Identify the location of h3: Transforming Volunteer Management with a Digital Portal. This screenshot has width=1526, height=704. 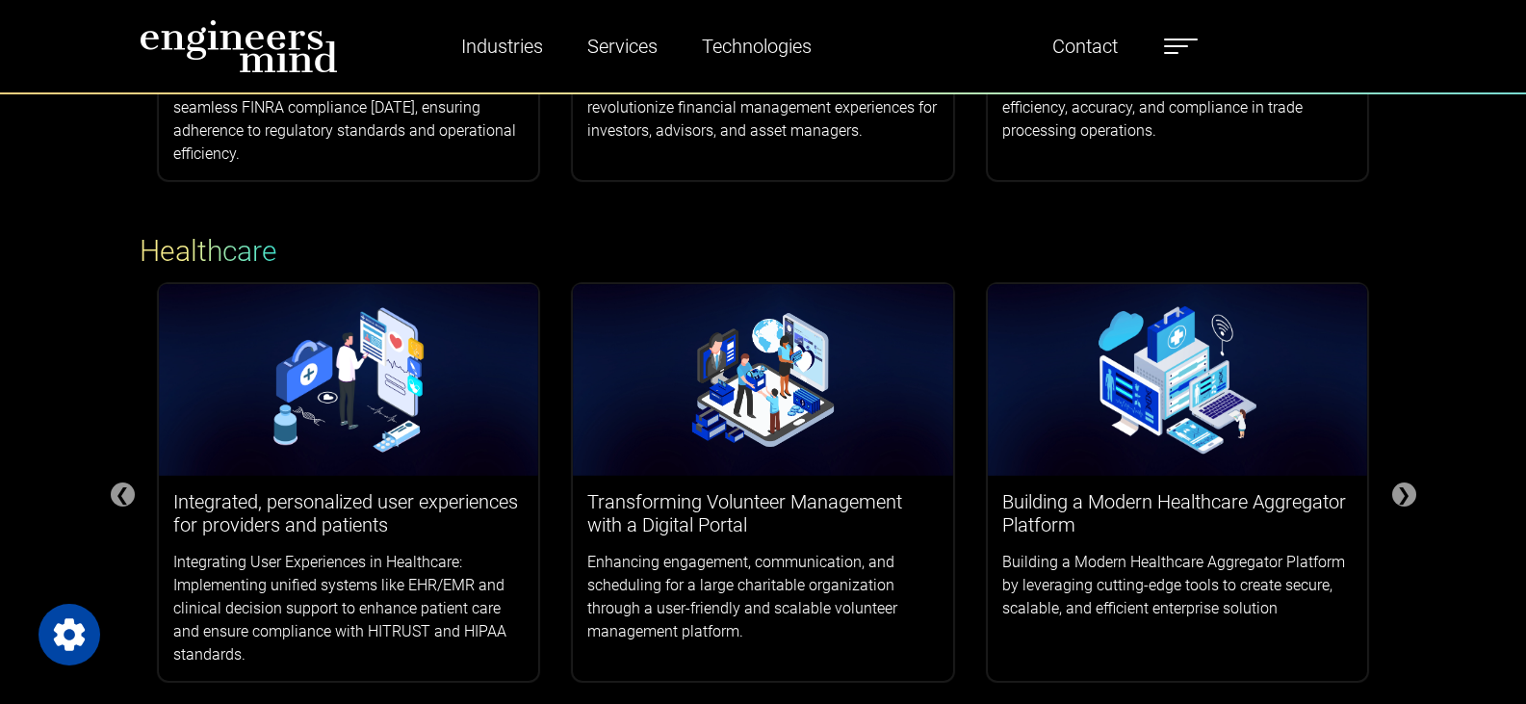
(763, 513).